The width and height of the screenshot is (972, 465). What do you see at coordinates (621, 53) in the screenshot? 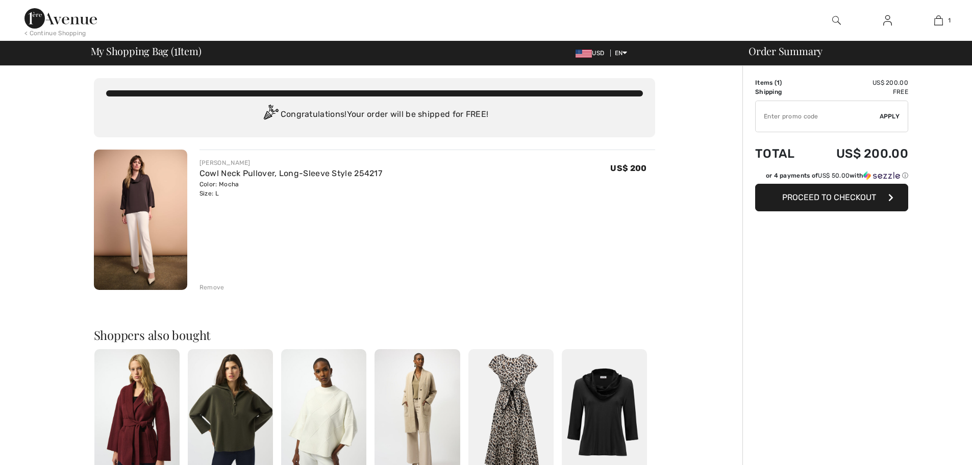
I see `span: EN` at bounding box center [621, 53].